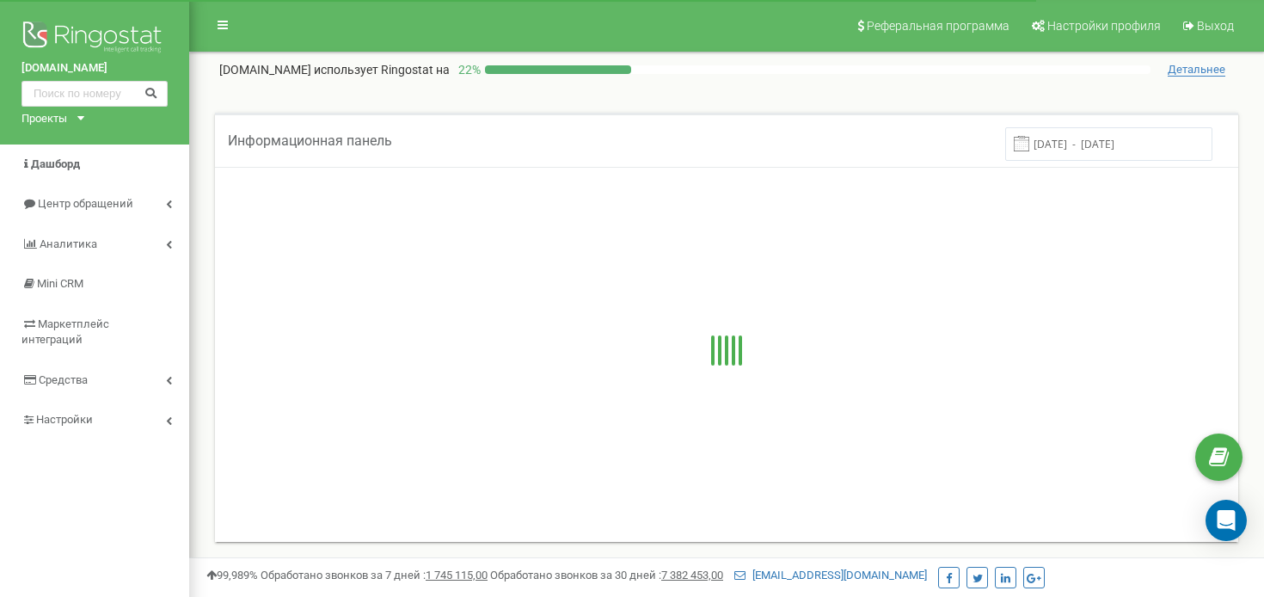 This screenshot has width=1264, height=597. Describe the element at coordinates (310, 140) in the screenshot. I see `span: Информационная панель` at that location.